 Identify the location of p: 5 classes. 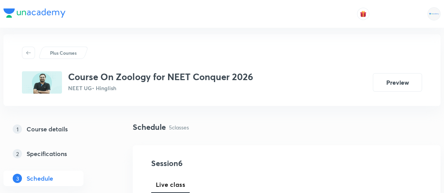
(179, 127).